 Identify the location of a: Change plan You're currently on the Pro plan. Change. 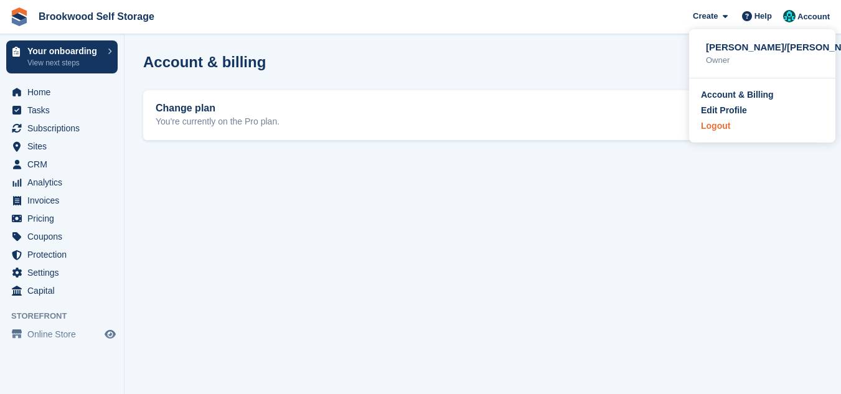
(483, 115).